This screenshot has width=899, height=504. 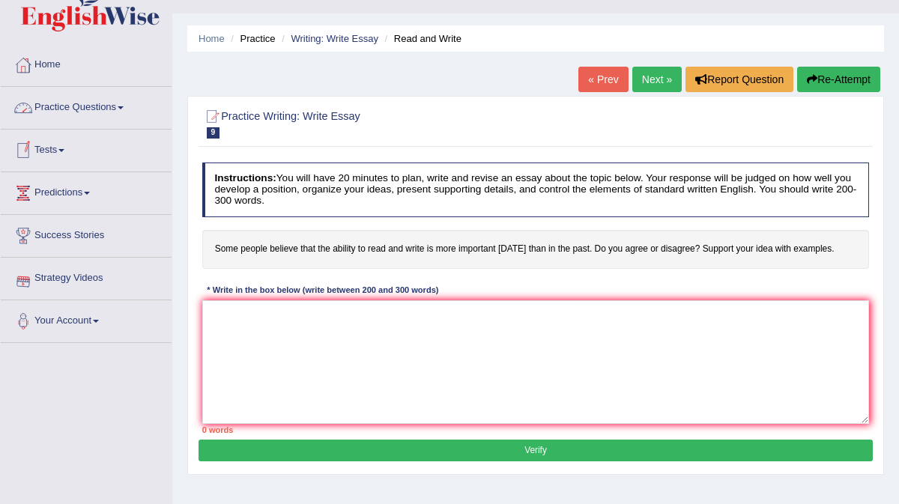 What do you see at coordinates (839, 79) in the screenshot?
I see `button: Re-Attempt` at bounding box center [839, 79].